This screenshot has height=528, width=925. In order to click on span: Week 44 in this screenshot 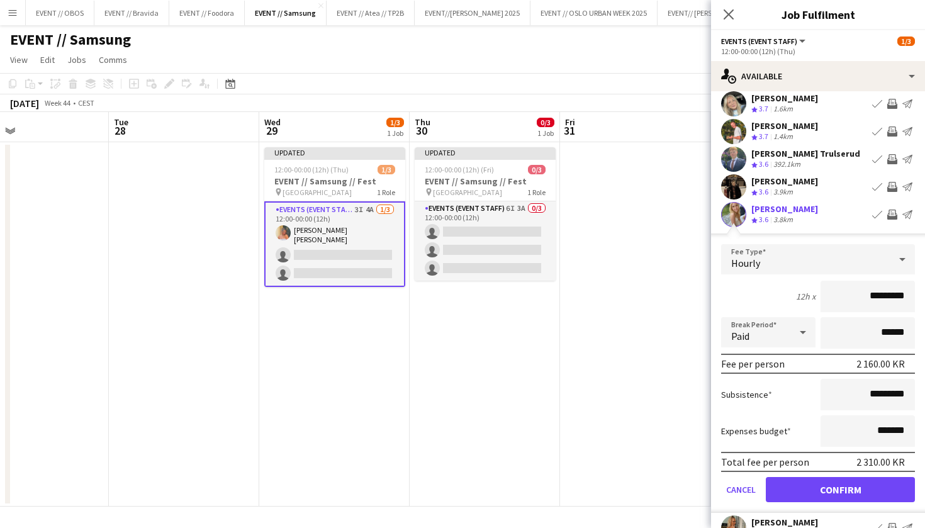, I will do `click(57, 103)`.